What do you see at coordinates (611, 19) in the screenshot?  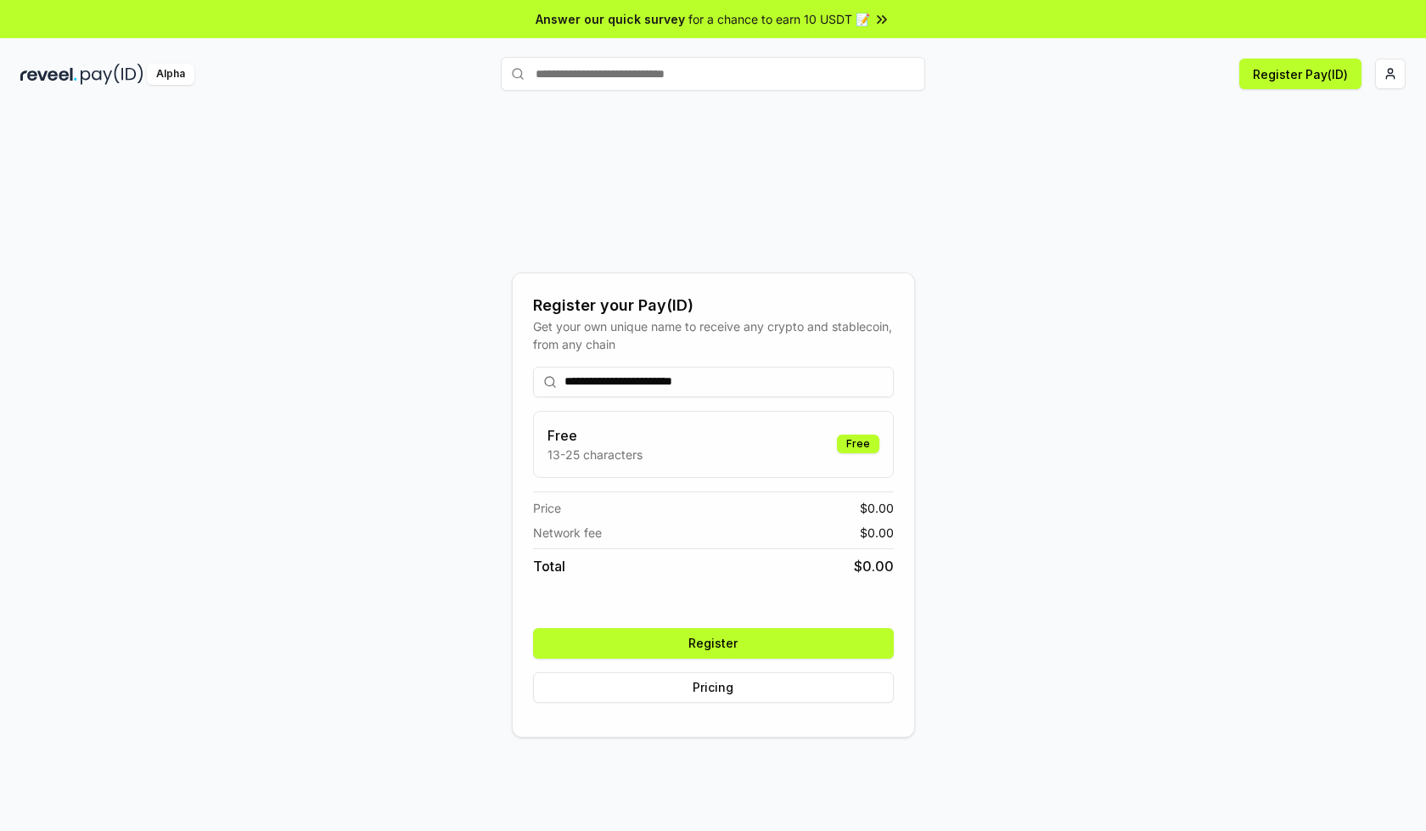 I see `span: Answer our quick survey` at bounding box center [611, 19].